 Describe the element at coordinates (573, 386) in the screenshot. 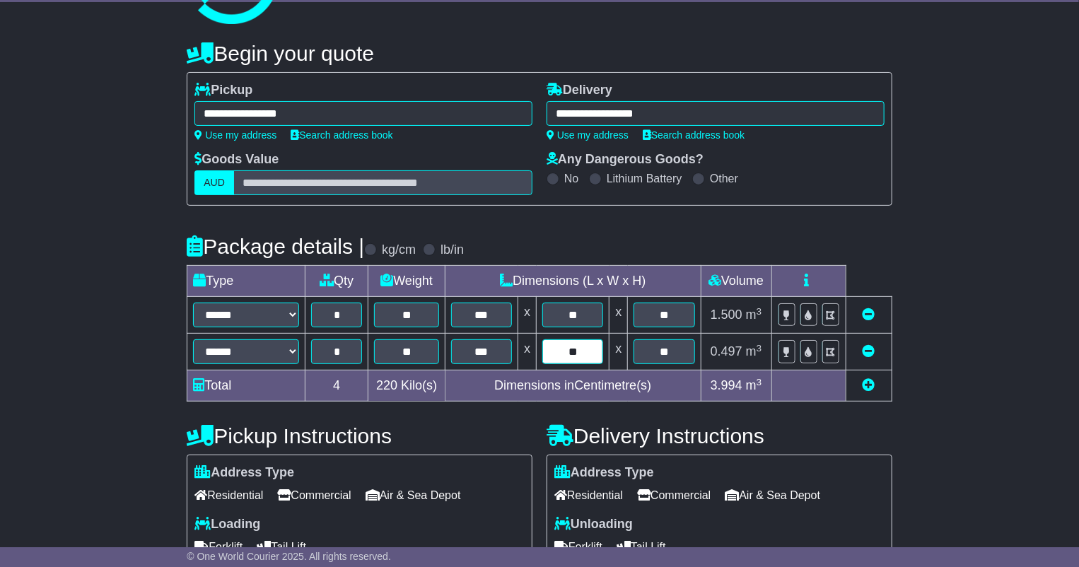

I see `td: Dimensions in Centimetre(s)` at that location.